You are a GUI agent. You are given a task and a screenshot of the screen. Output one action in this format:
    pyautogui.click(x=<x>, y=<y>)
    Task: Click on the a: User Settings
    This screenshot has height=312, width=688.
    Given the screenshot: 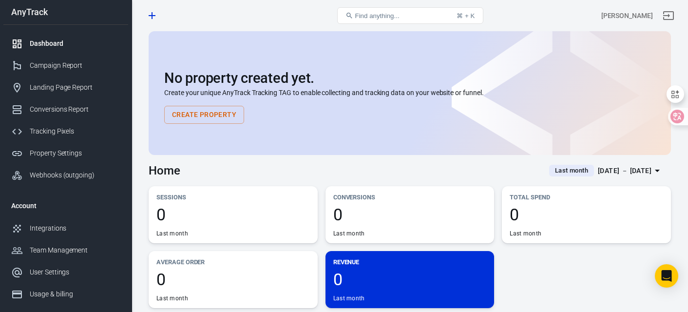 What is the action you would take?
    pyautogui.click(x=66, y=272)
    